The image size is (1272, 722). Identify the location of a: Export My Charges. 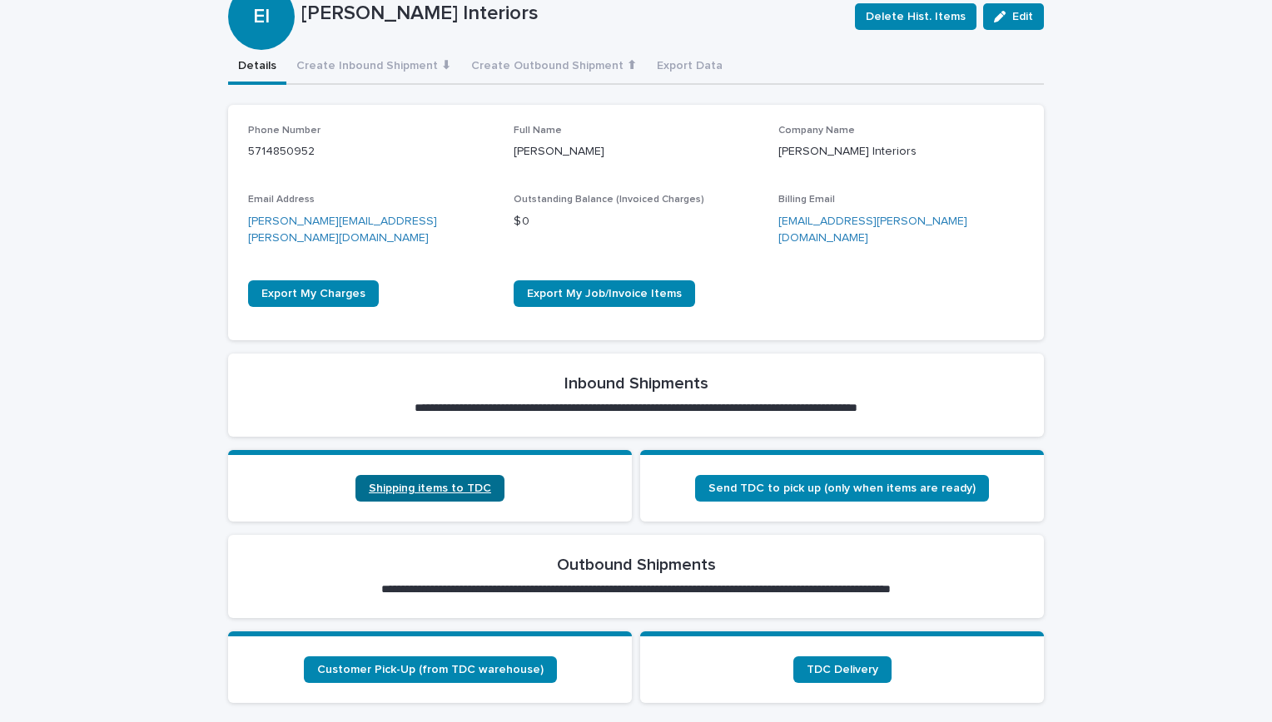
(313, 294).